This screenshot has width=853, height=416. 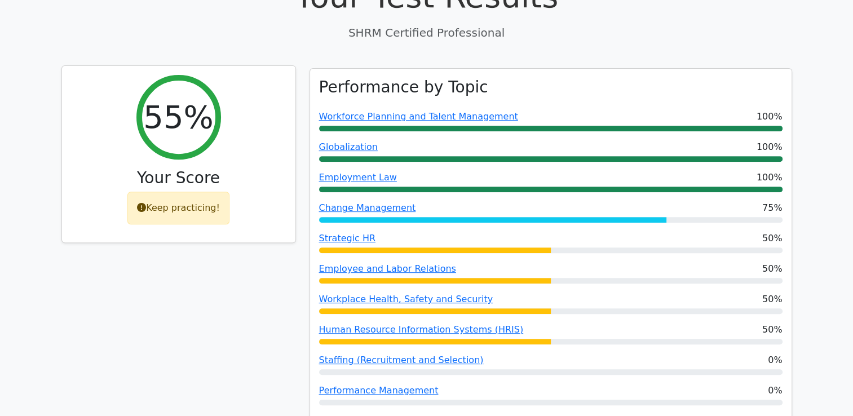 What do you see at coordinates (387, 268) in the screenshot?
I see `a: Employee and Labor Relations` at bounding box center [387, 268].